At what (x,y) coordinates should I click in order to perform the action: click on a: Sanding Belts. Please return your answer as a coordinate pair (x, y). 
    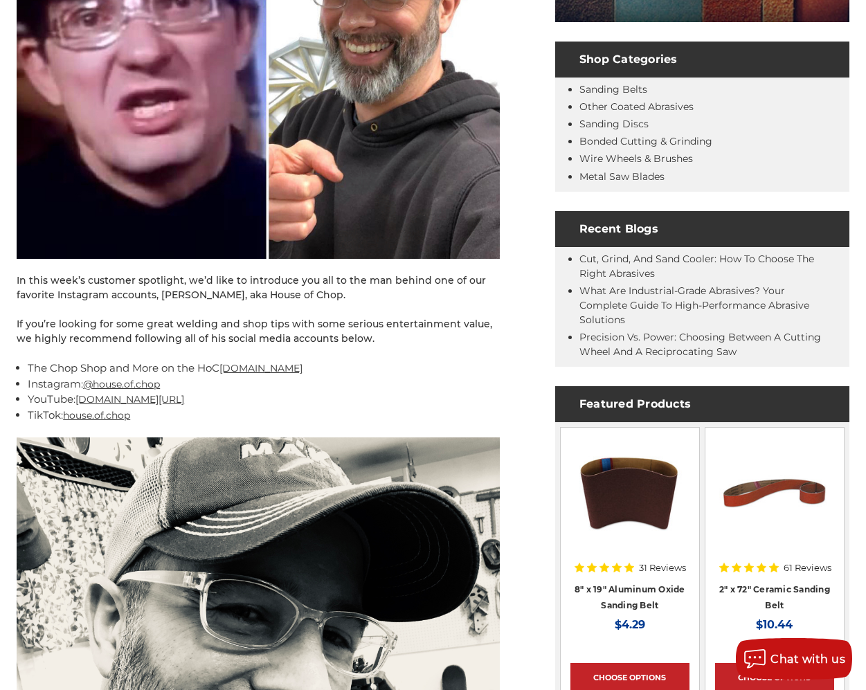
    Looking at the image, I should click on (613, 89).